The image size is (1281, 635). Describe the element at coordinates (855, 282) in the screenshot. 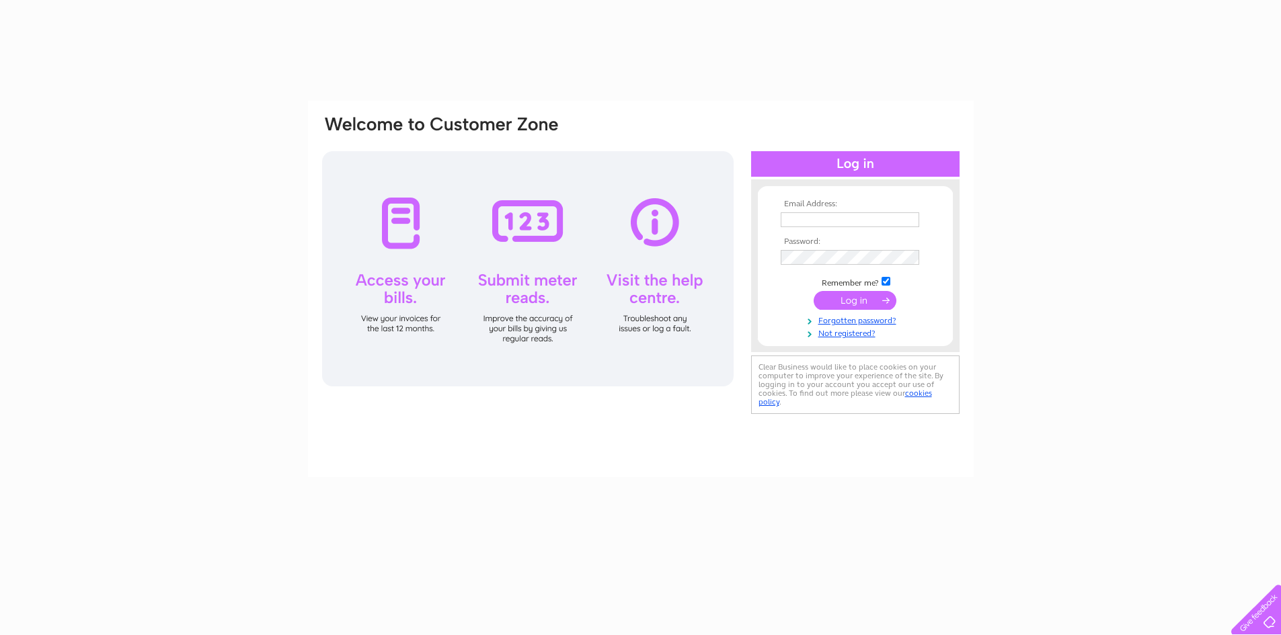

I see `td: Remember me?` at that location.